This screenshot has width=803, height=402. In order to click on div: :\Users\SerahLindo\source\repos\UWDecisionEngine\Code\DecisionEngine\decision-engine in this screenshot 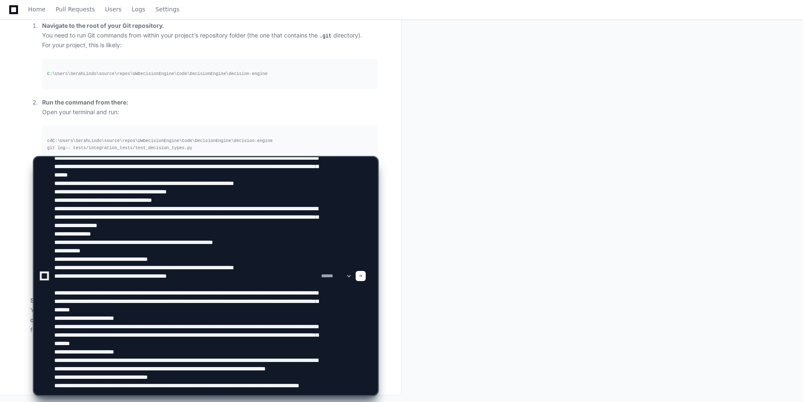, I will do `click(210, 74)`.